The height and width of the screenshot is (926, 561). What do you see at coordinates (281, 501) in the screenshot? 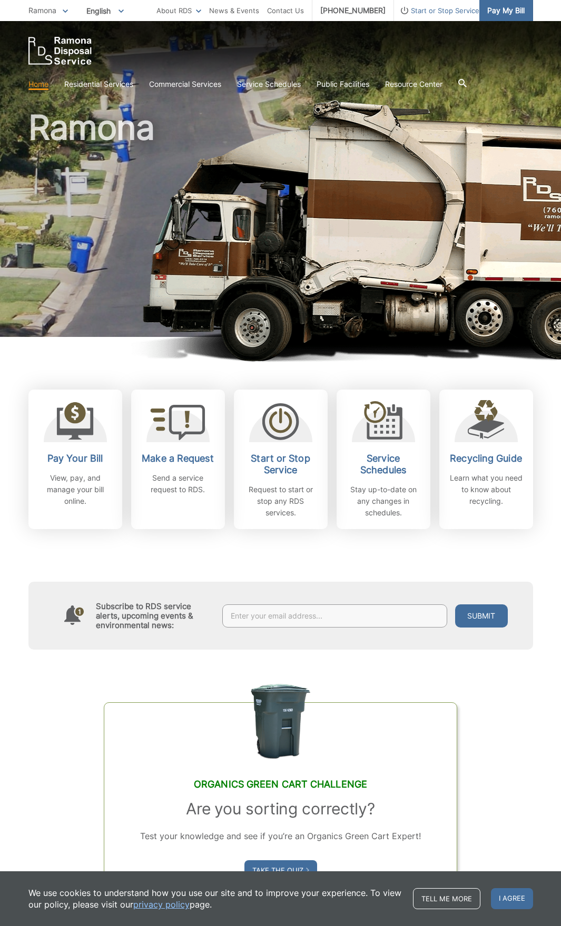
I see `p: Request to start or stop any RDS services.` at bounding box center [281, 501].